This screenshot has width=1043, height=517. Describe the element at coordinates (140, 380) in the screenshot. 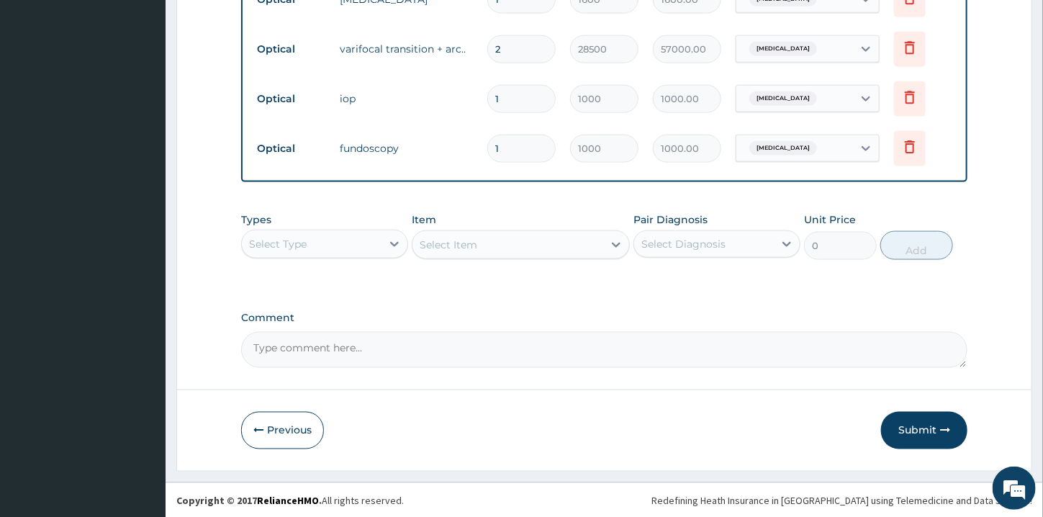

I see `textarea: Type your message and hit 'Enter'` at that location.